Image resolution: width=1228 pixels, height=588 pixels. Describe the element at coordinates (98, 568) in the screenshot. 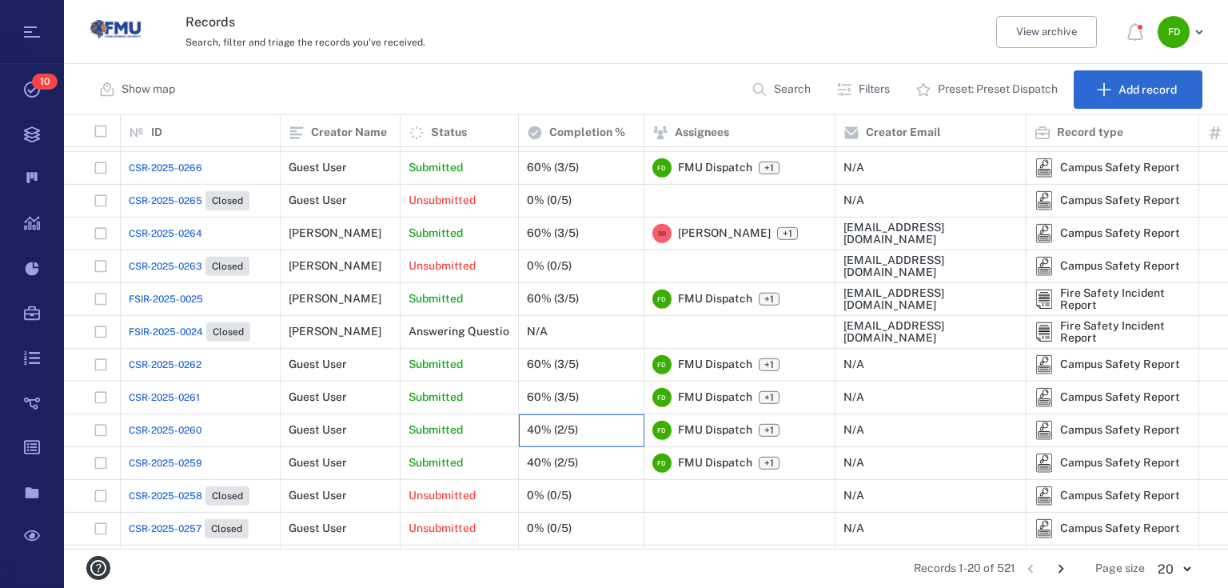

I see `button: help` at that location.